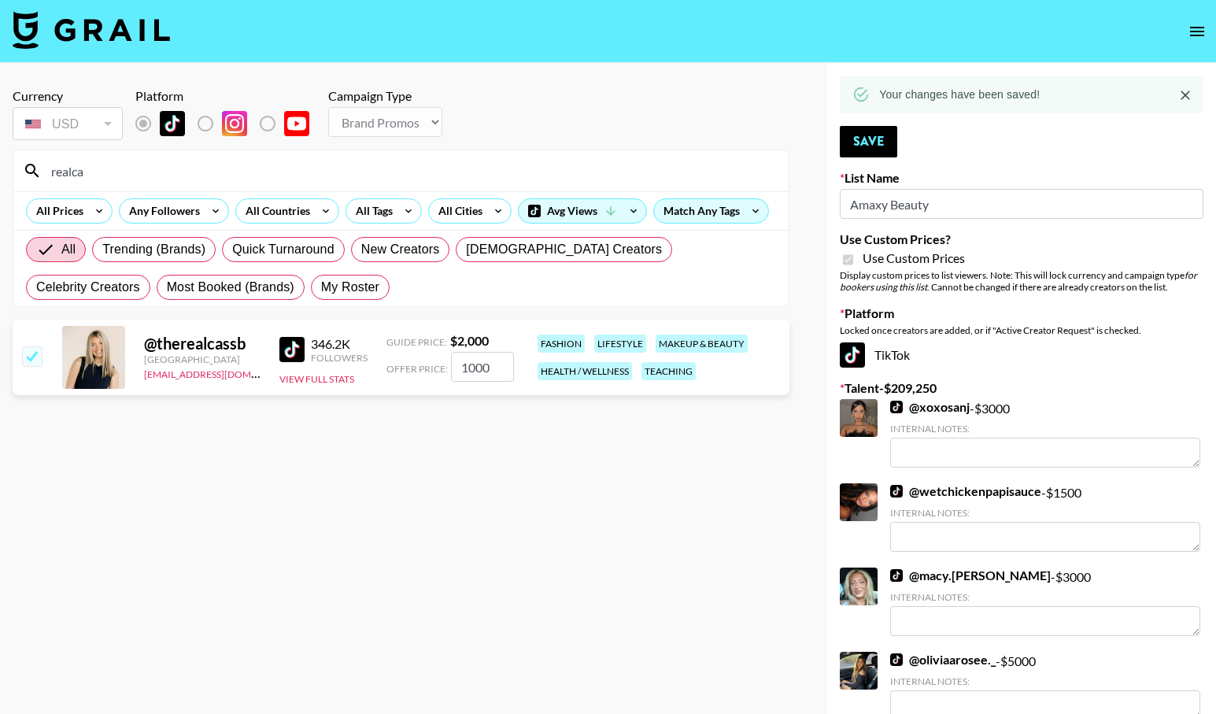  I want to click on span: My Roster, so click(350, 287).